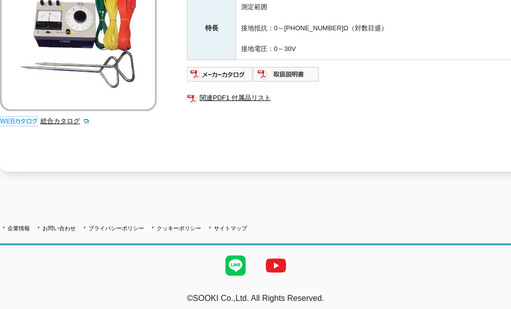 Image resolution: width=511 pixels, height=309 pixels. I want to click on img: LINE, so click(235, 266).